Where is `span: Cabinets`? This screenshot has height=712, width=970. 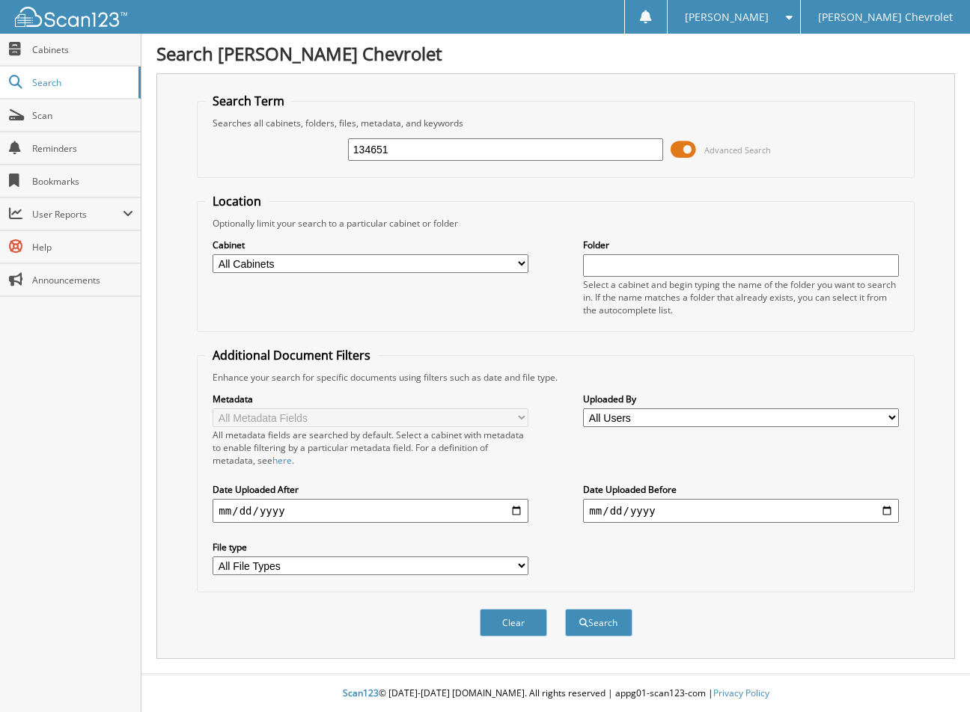
span: Cabinets is located at coordinates (82, 49).